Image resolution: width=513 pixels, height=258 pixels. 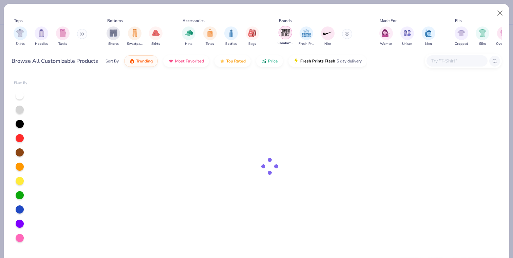 I want to click on img: Skirts Image, so click(x=156, y=33).